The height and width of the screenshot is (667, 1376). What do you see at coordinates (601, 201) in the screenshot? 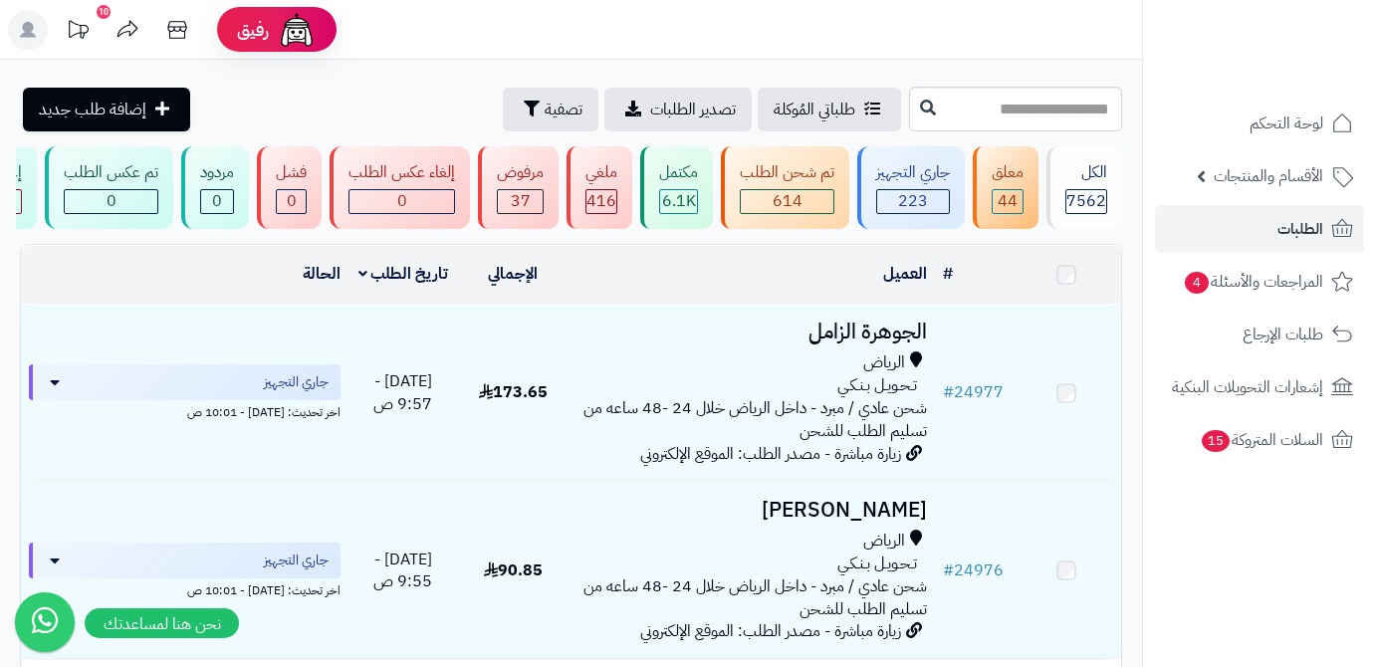
I see `span: 416` at bounding box center [601, 201].